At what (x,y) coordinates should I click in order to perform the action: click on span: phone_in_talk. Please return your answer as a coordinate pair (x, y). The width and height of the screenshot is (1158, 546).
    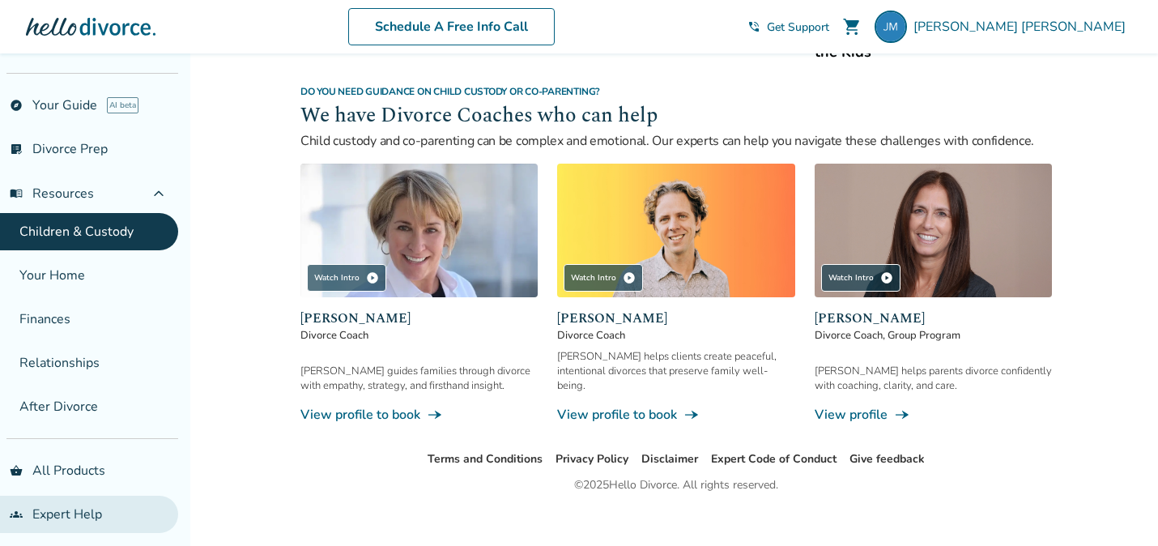
    Looking at the image, I should click on (754, 27).